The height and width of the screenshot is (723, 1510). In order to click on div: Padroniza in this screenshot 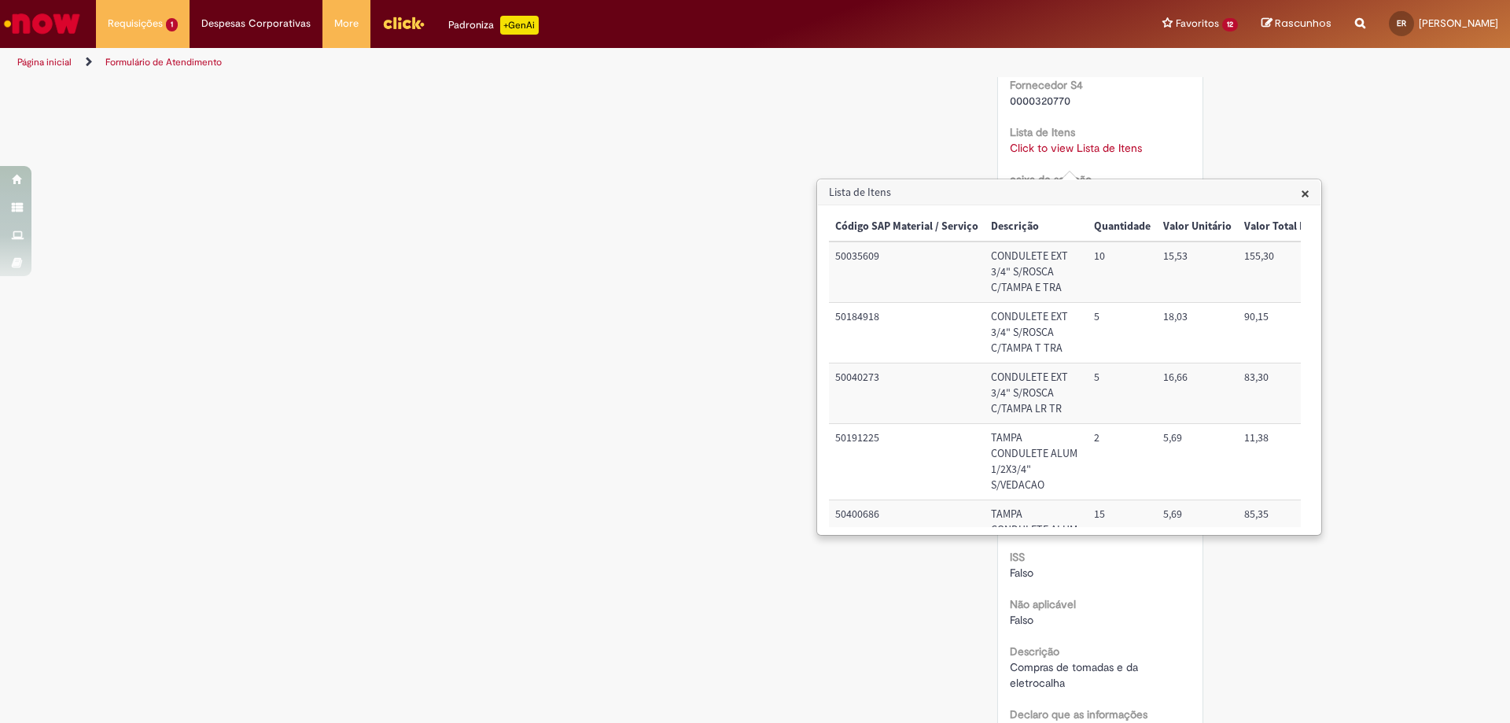, I will do `click(493, 25)`.